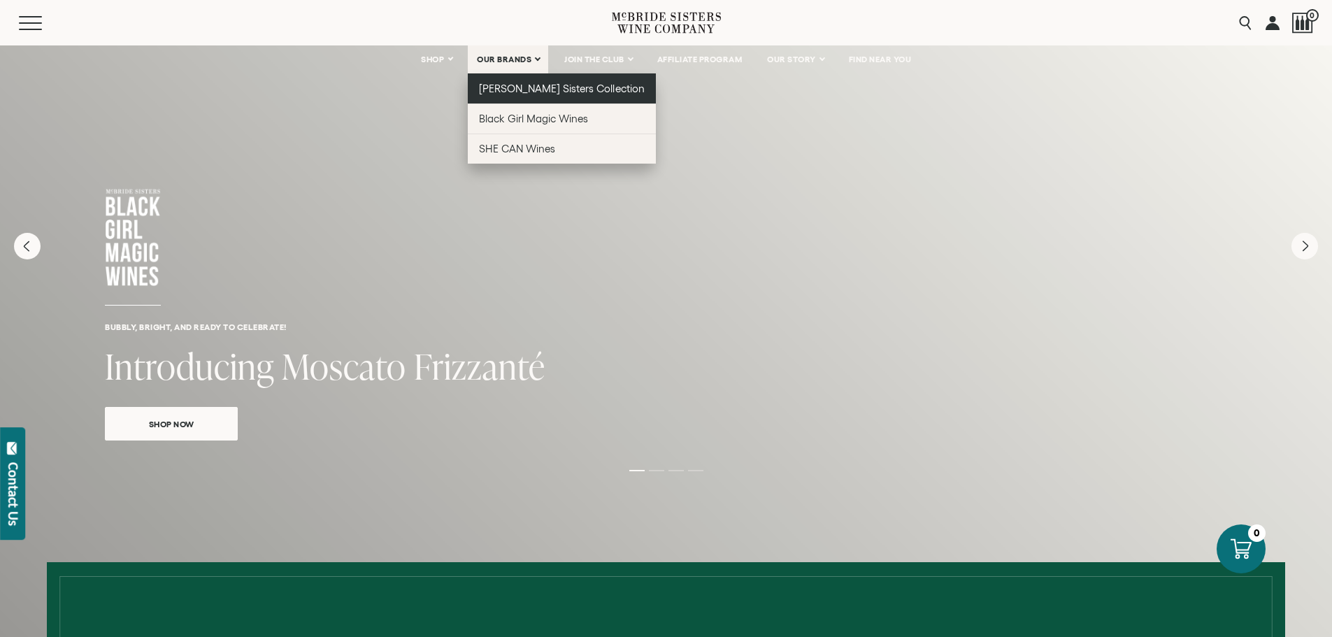  Describe the element at coordinates (27, 246) in the screenshot. I see `button: Previous` at that location.